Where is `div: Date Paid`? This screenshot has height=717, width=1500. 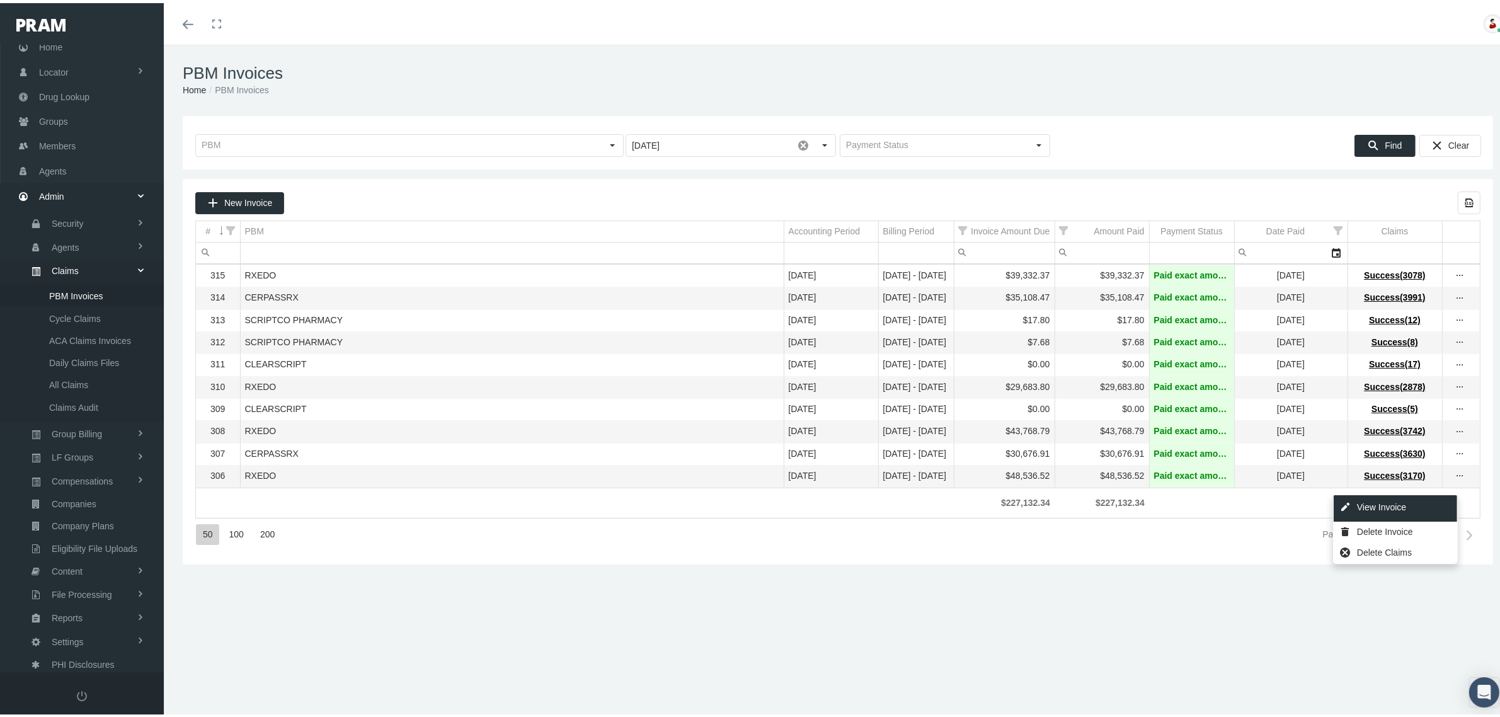
div: Date Paid is located at coordinates (1285, 228).